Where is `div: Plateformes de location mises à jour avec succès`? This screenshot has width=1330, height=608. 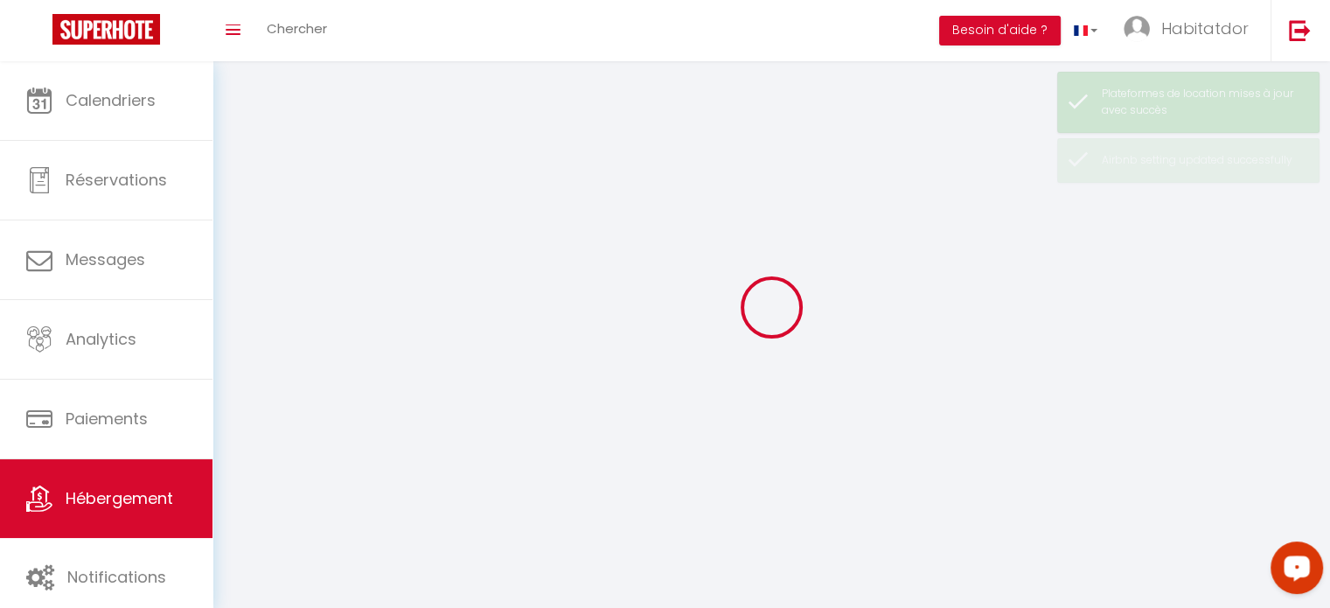 div: Plateformes de location mises à jour avec succès is located at coordinates (1202, 102).